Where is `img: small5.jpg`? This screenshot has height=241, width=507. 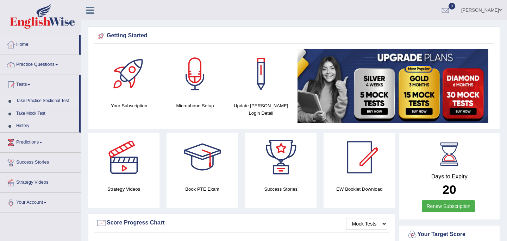
img: small5.jpg is located at coordinates (393, 86).